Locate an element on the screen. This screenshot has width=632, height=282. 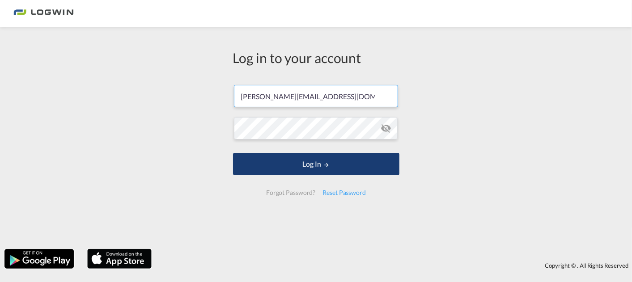
div: Copyright © . All Rights Reserved is located at coordinates (394, 266).